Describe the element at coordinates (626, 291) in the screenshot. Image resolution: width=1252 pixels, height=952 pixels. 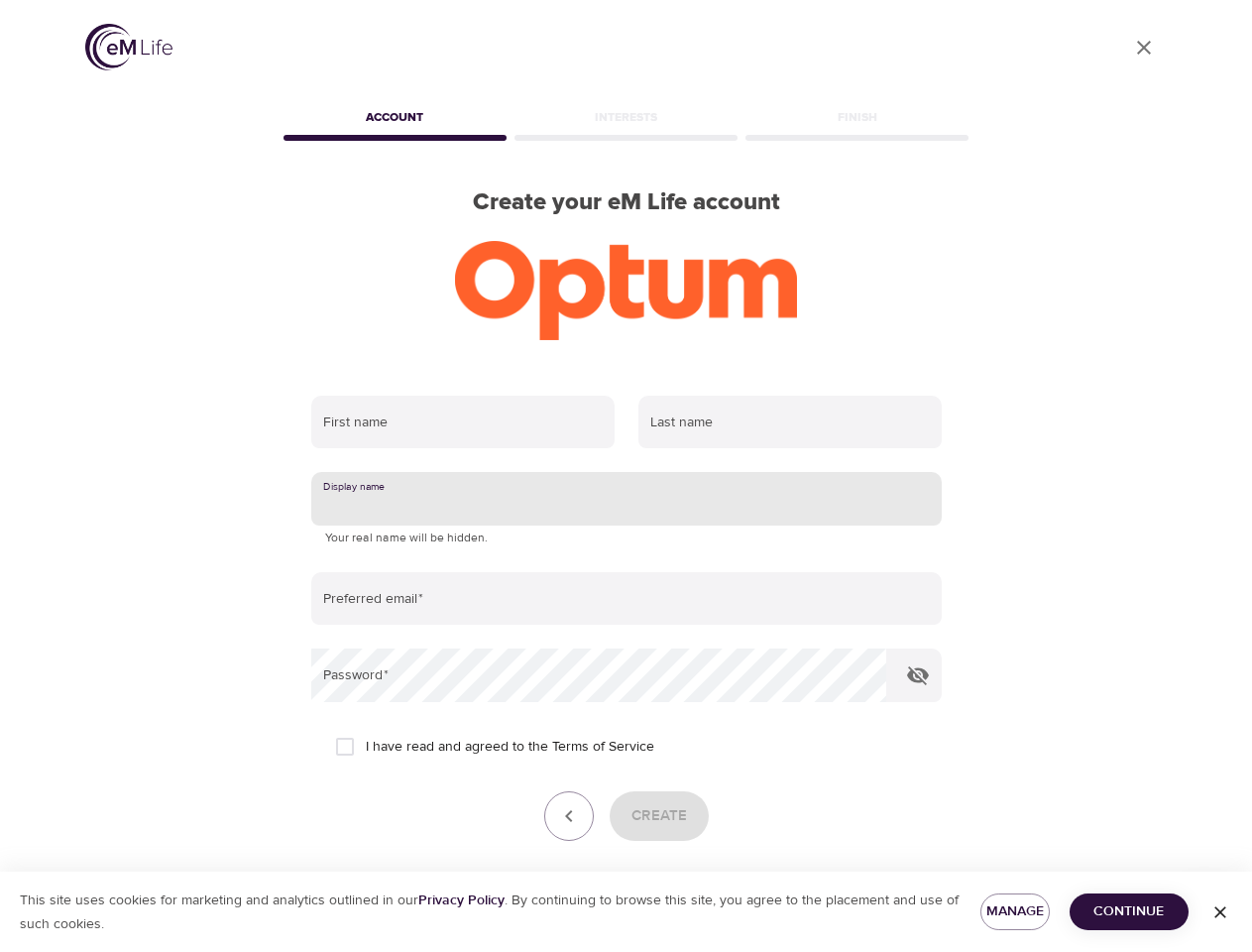
I see `img: Optum-logo-ora-RGB.png` at that location.